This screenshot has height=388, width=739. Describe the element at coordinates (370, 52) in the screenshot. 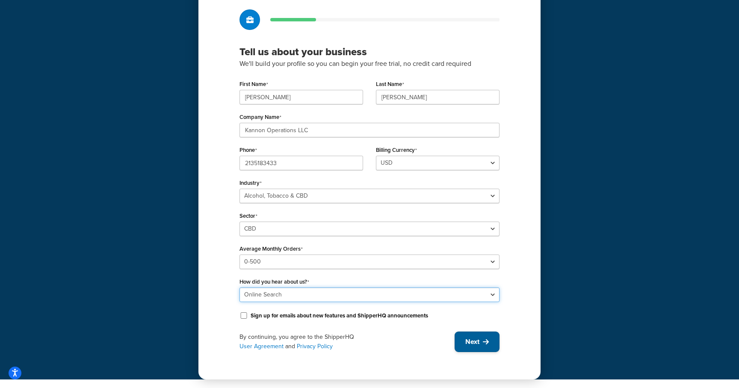

I see `h3: Tell us about your business` at that location.